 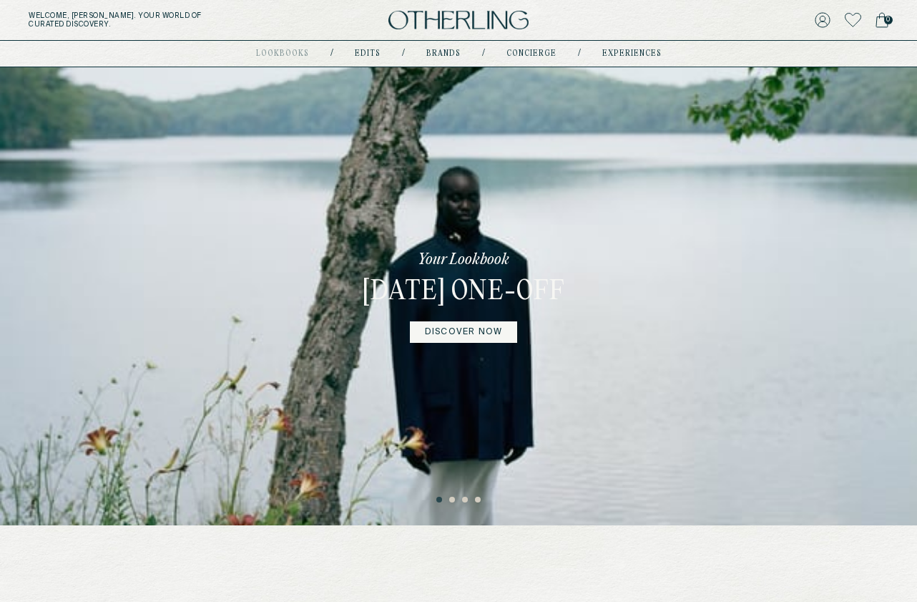 What do you see at coordinates (443, 54) in the screenshot?
I see `a: Brands` at bounding box center [443, 54].